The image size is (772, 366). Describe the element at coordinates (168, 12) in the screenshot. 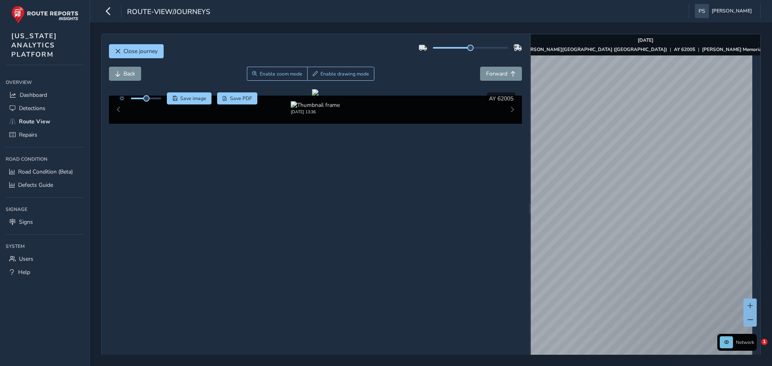

I see `span: route-view/journeys` at that location.